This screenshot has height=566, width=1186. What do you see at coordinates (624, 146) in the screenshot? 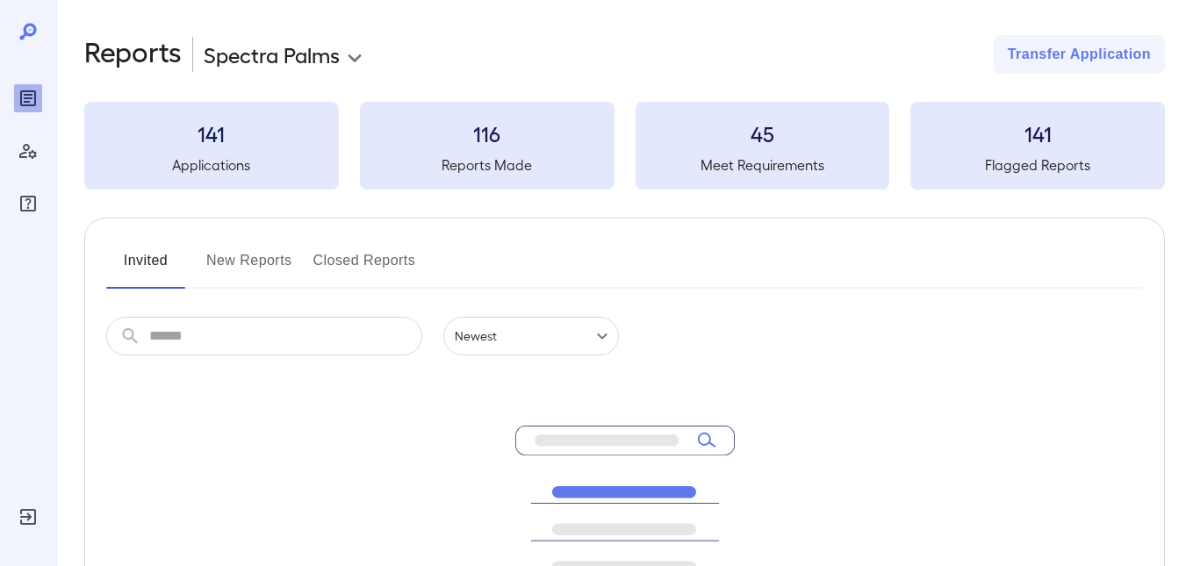
I see `summary: 141Applications116Reports Made45Meet Requirements141Flagged Reports` at bounding box center [624, 146].